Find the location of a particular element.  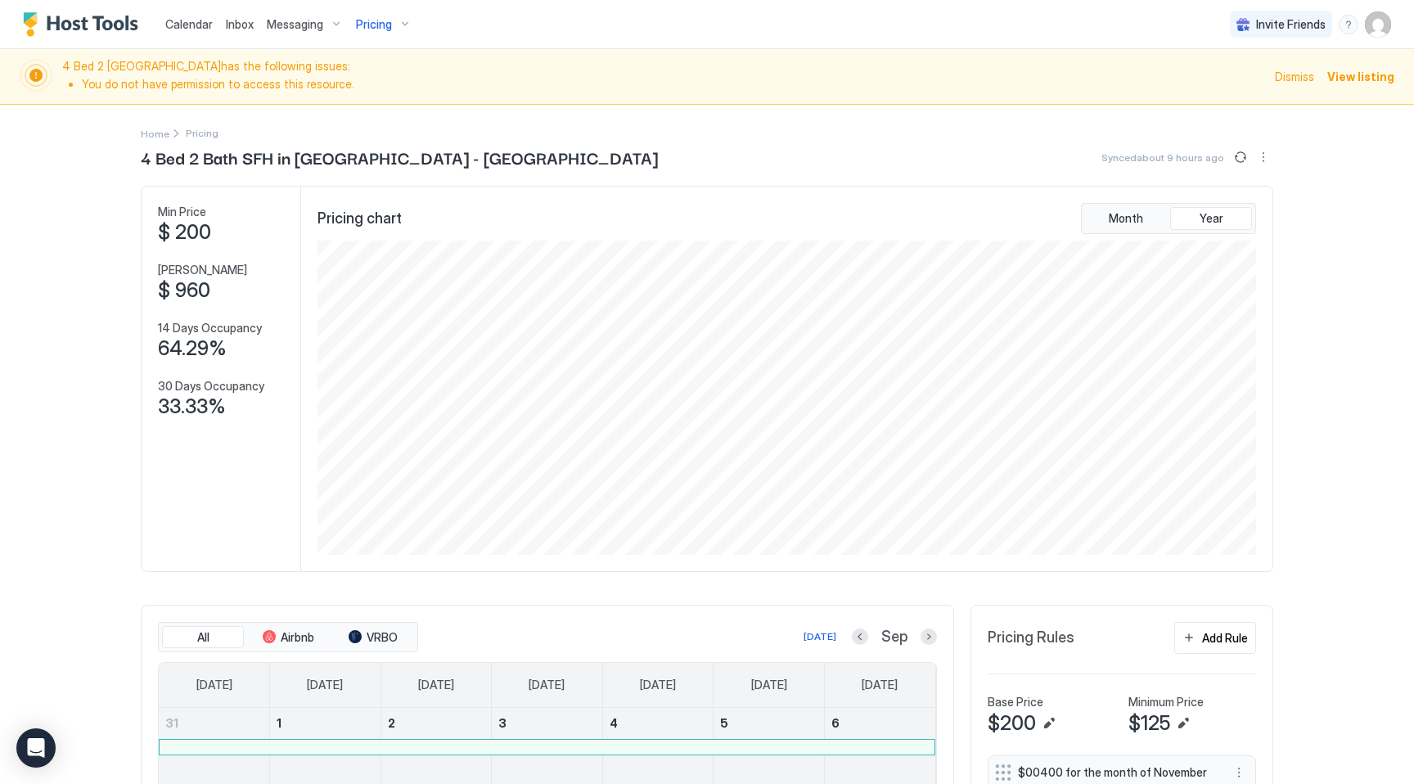

span: Year is located at coordinates (1211, 219).